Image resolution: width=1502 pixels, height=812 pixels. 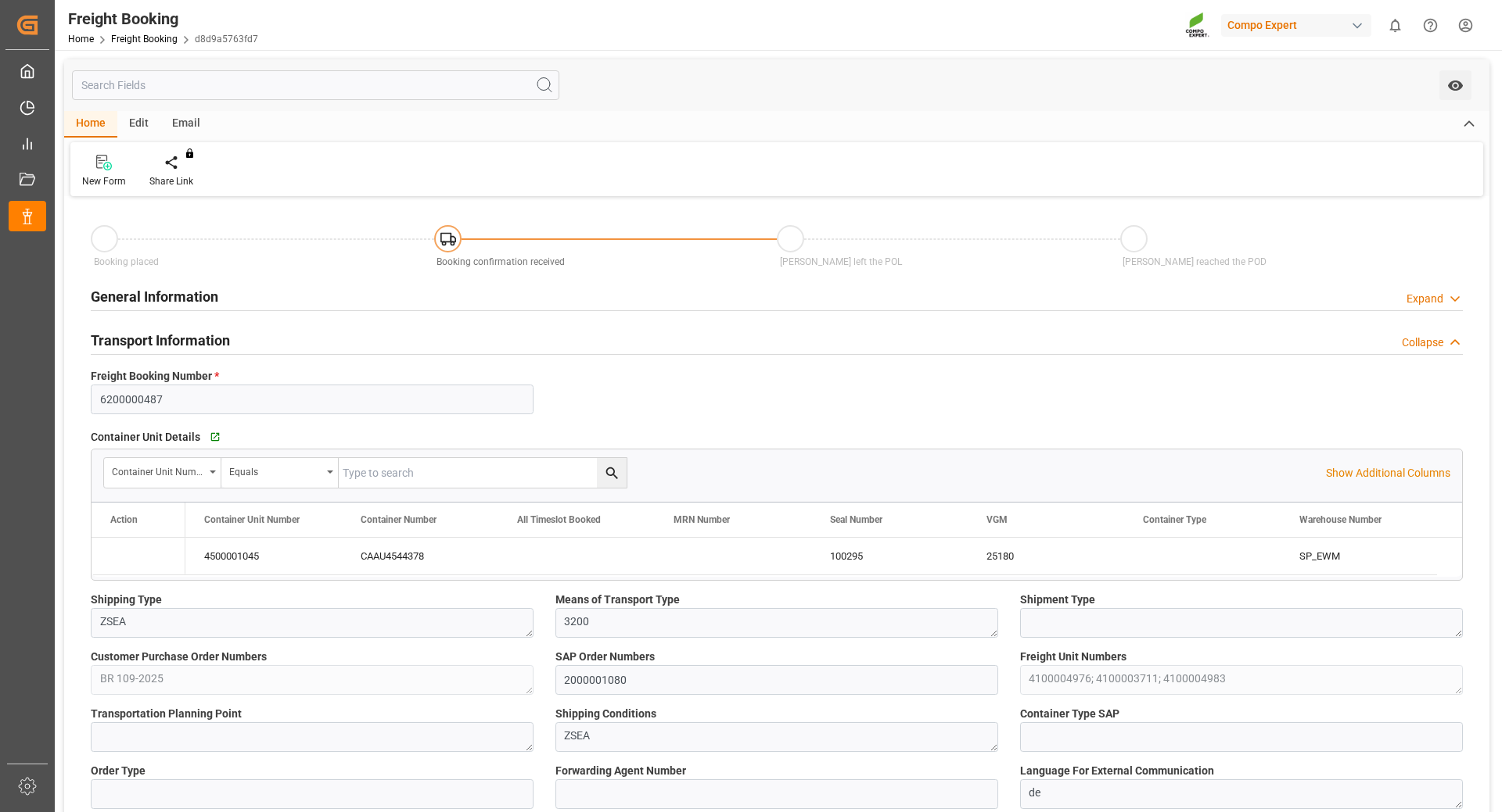 I want to click on div: New Form, so click(x=104, y=182).